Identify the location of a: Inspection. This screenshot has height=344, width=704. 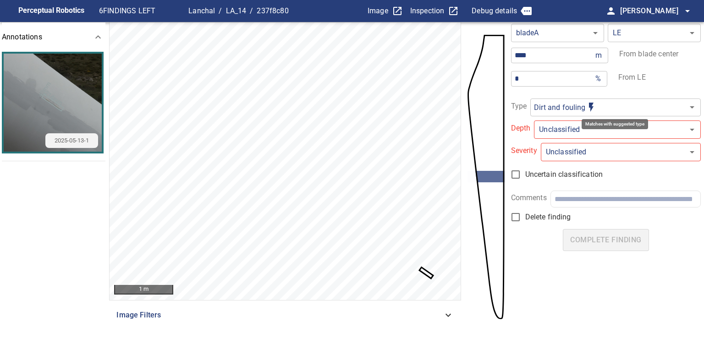
(435, 11).